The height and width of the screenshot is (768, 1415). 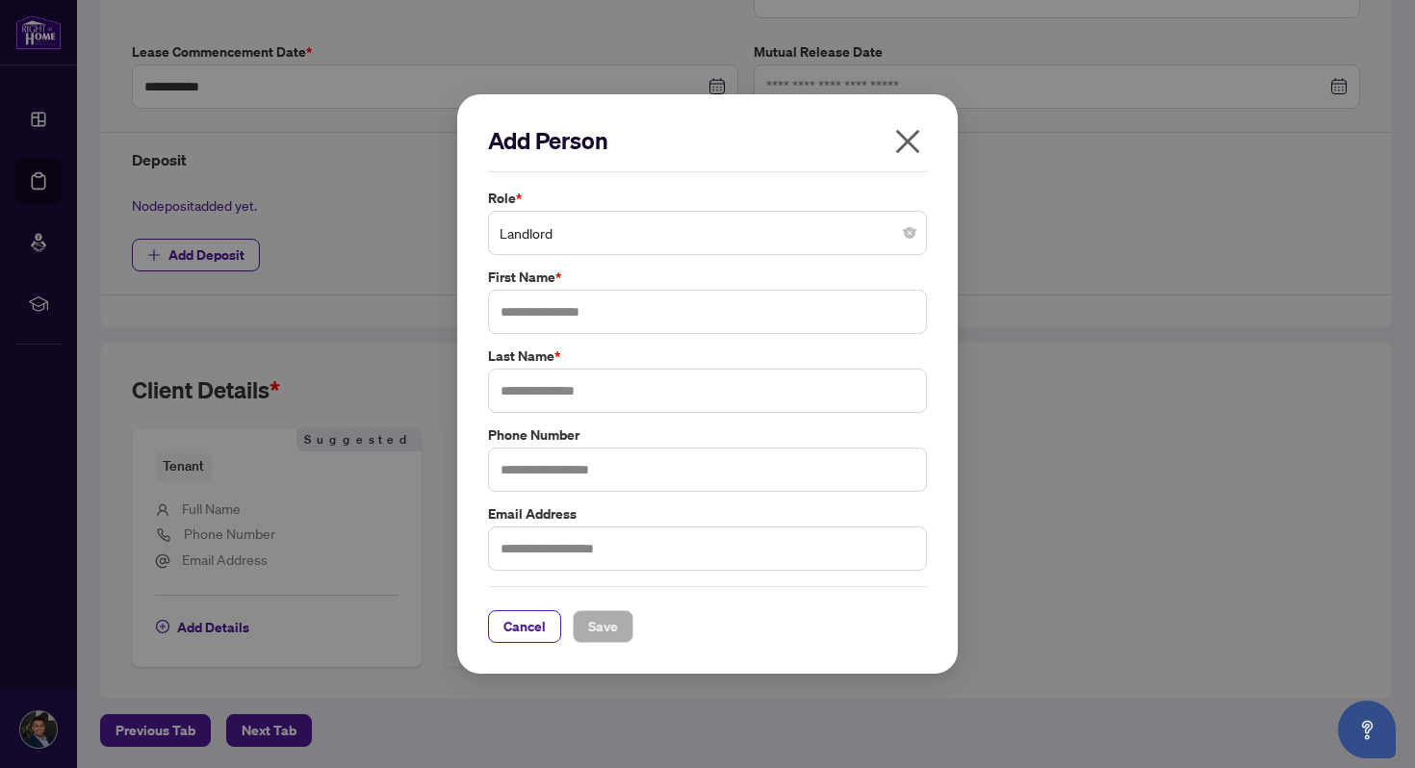 What do you see at coordinates (910, 233) in the screenshot?
I see `span: close-circle` at bounding box center [910, 233].